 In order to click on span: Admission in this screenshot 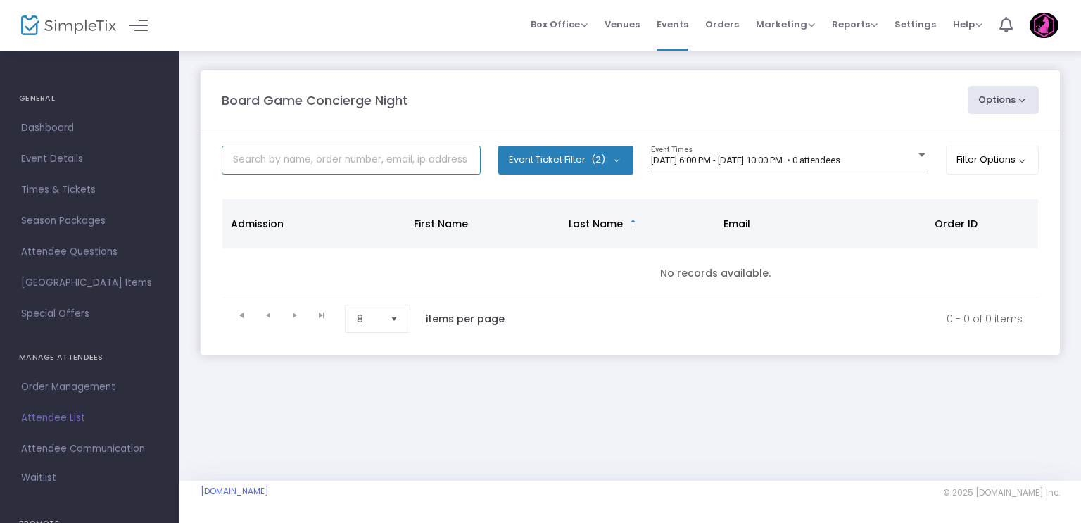, I will do `click(257, 224)`.